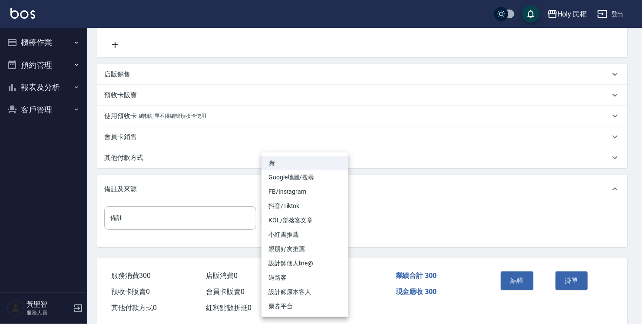 This screenshot has width=642, height=324. What do you see at coordinates (305, 235) in the screenshot?
I see `li: 小紅書推薦` at bounding box center [305, 235].